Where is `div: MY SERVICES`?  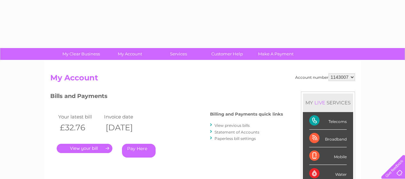
div: MY SERVICES is located at coordinates (328, 102).